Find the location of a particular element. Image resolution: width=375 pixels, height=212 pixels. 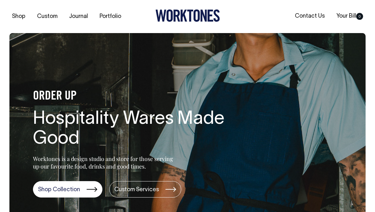

a: Contact Us is located at coordinates (310, 16).